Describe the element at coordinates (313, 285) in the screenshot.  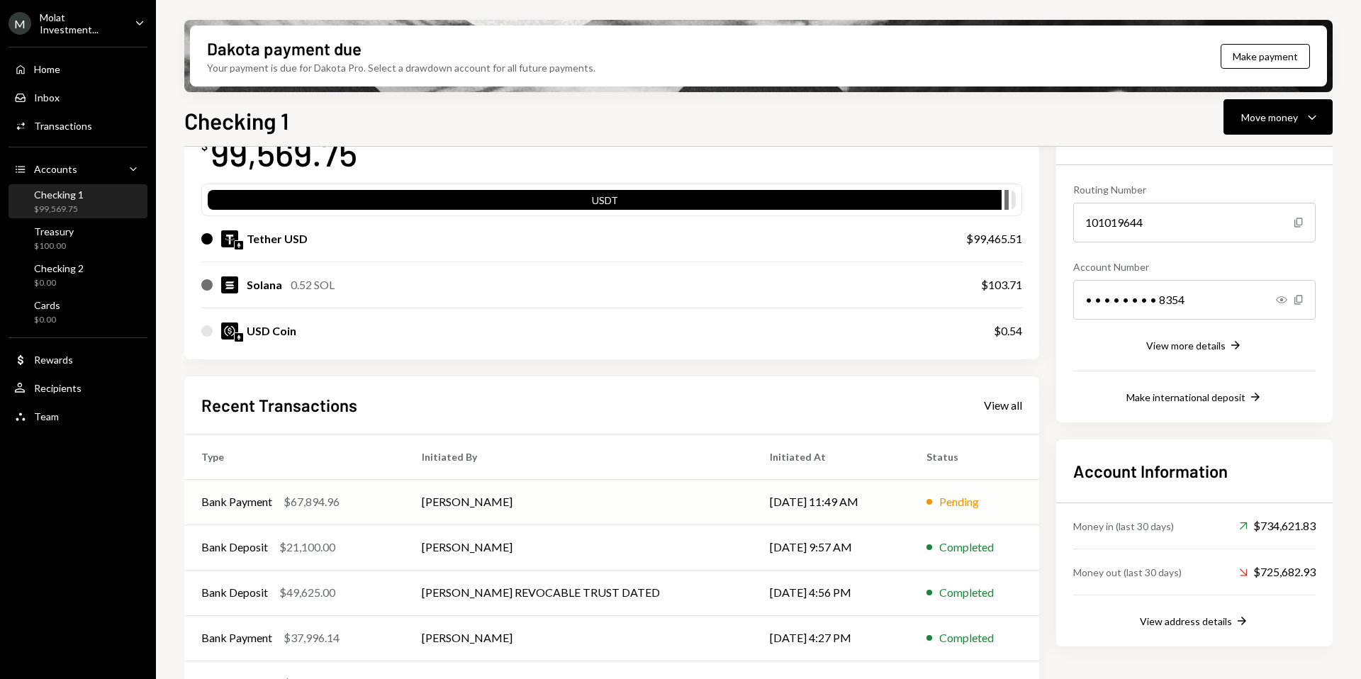
I see `div: 0.52 SOL` at that location.